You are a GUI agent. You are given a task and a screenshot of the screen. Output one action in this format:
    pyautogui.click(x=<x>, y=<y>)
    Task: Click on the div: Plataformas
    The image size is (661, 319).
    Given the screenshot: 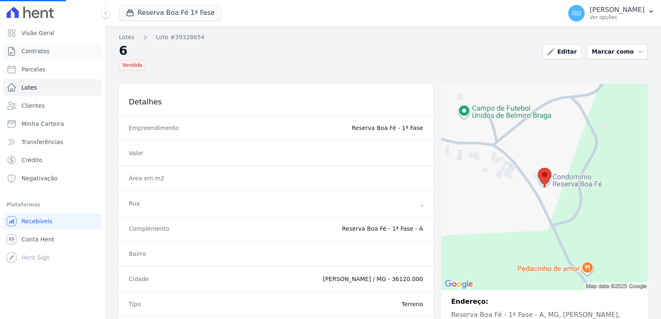 What is the action you would take?
    pyautogui.click(x=52, y=205)
    